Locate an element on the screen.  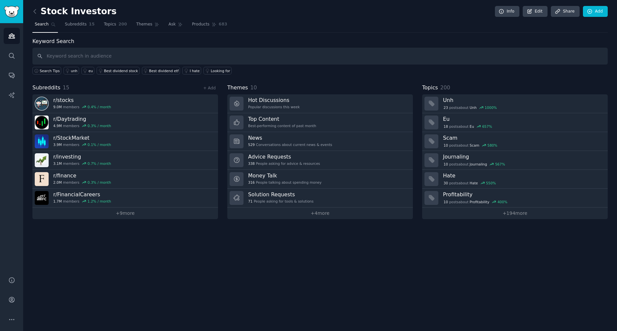
div: 580 % is located at coordinates (493, 145).